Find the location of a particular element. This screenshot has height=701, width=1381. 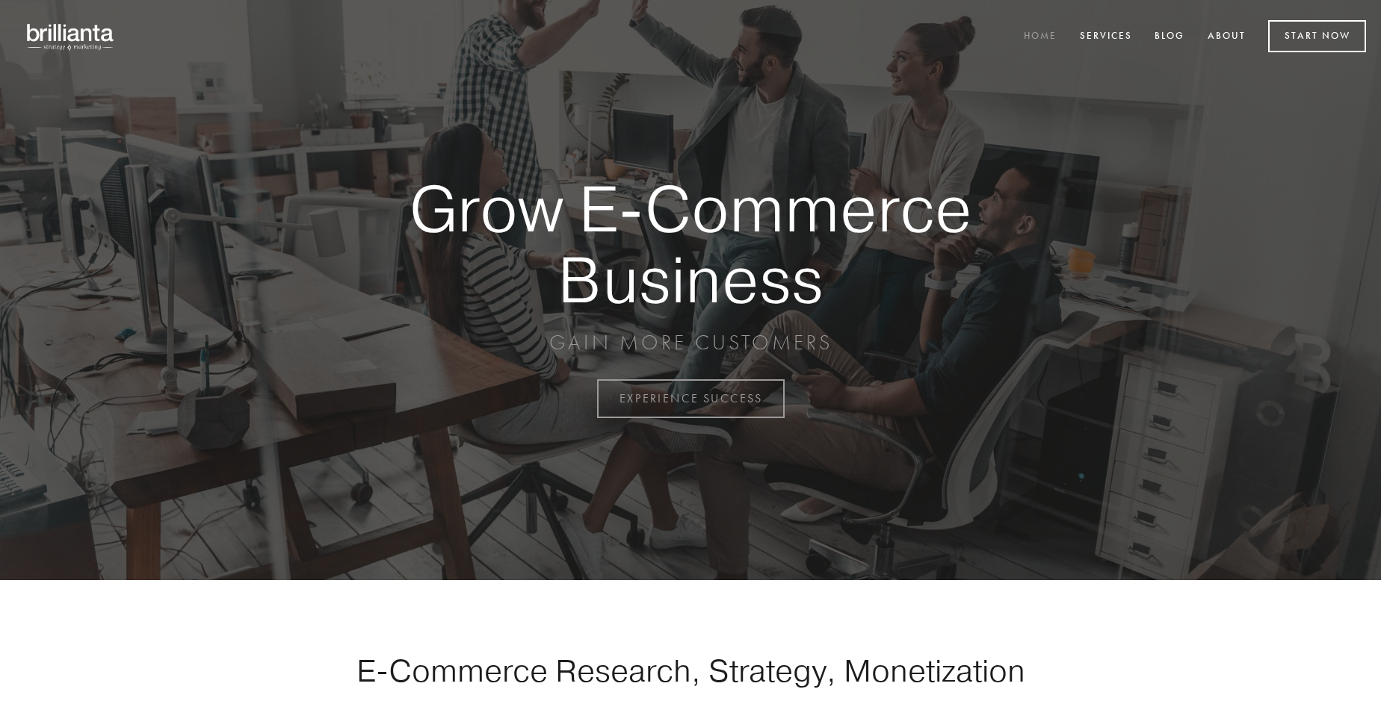

img: brillianta - research, strategy, marketing is located at coordinates (71, 37).